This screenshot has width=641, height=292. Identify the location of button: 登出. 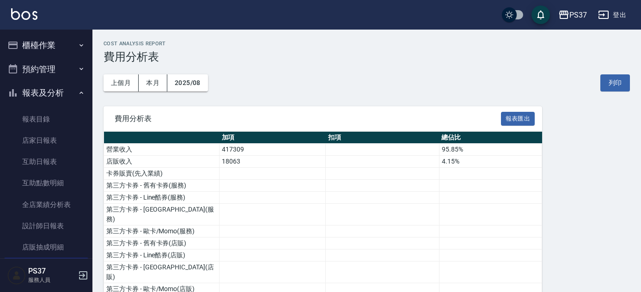
(612, 15).